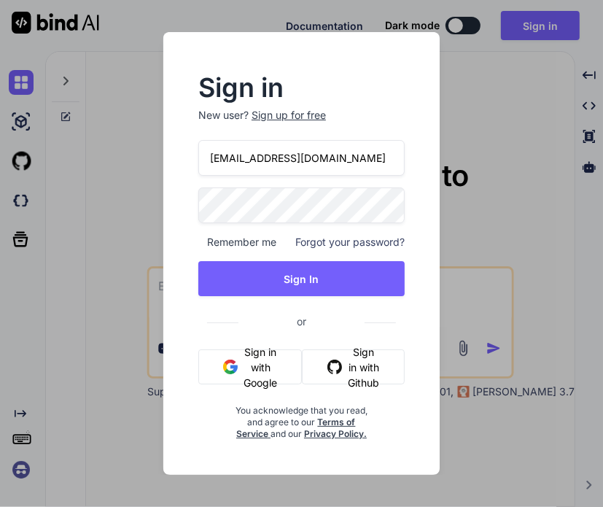 The height and width of the screenshot is (507, 603). What do you see at coordinates (250, 367) in the screenshot?
I see `button: Sign in with Google` at bounding box center [250, 367].